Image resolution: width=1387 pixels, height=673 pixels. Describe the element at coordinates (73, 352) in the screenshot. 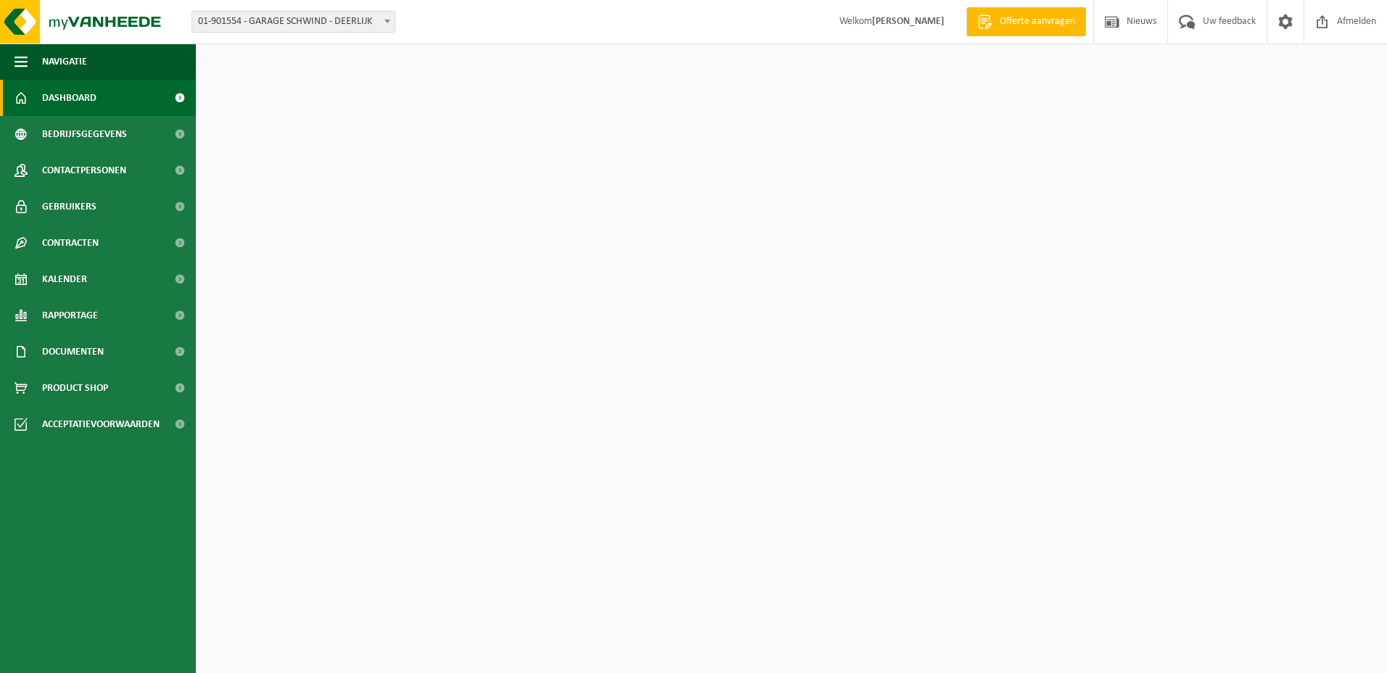

I see `span: Documenten` at that location.